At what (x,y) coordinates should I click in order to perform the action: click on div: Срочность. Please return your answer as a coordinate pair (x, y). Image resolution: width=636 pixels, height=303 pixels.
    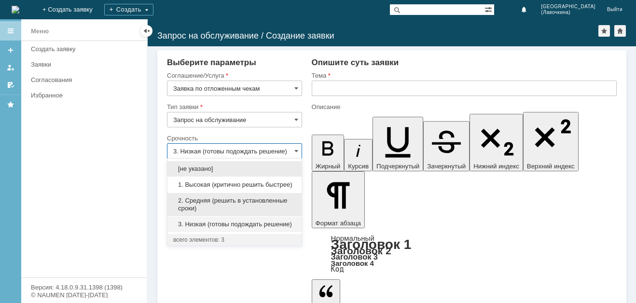
    Looking at the image, I should click on (233, 138).